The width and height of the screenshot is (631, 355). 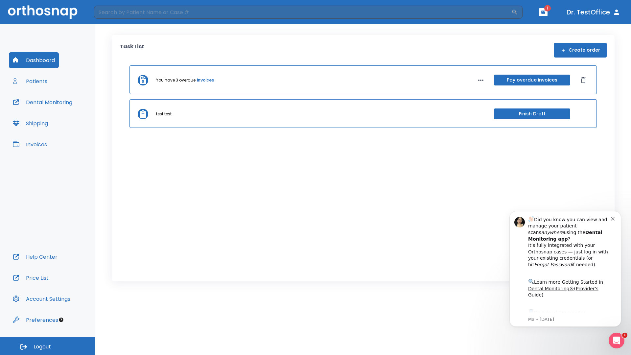 I want to click on img: Orthosnap, so click(x=43, y=12).